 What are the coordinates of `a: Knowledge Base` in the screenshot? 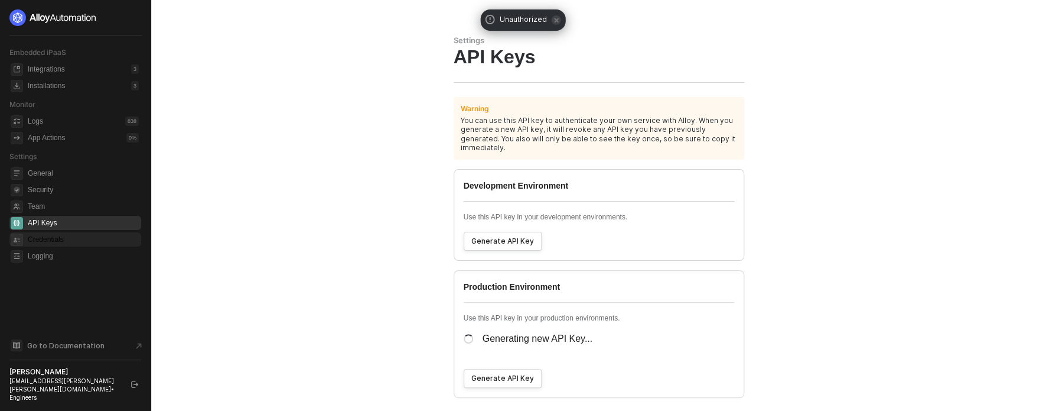 It's located at (76, 345).